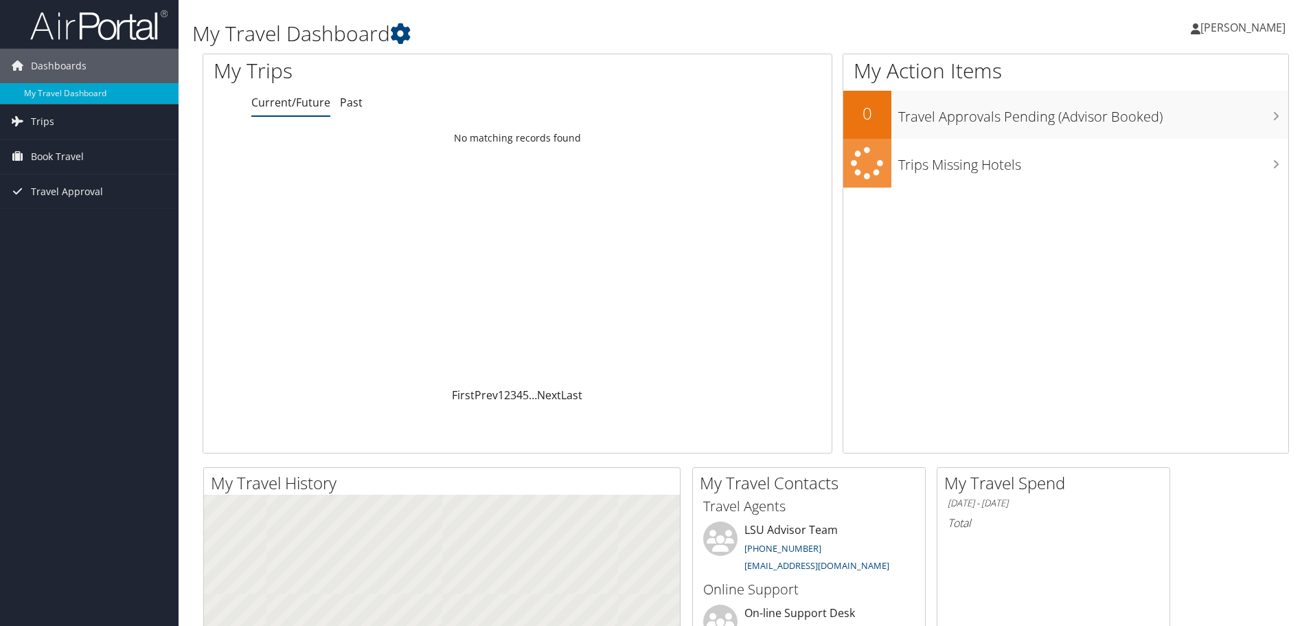  Describe the element at coordinates (571, 395) in the screenshot. I see `a: Last` at that location.